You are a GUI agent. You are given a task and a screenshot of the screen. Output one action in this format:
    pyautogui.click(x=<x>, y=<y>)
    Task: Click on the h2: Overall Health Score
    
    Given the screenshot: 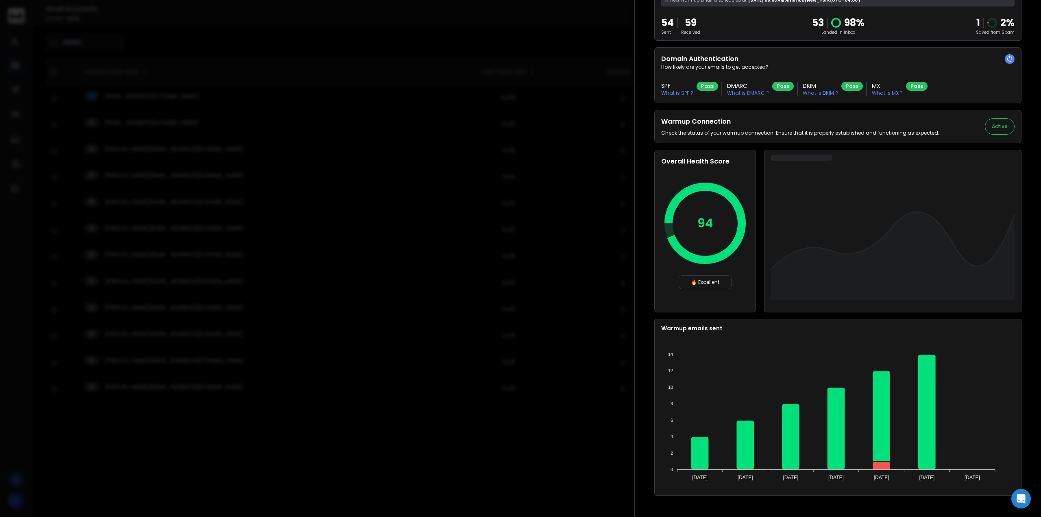 What is the action you would take?
    pyautogui.click(x=705, y=161)
    